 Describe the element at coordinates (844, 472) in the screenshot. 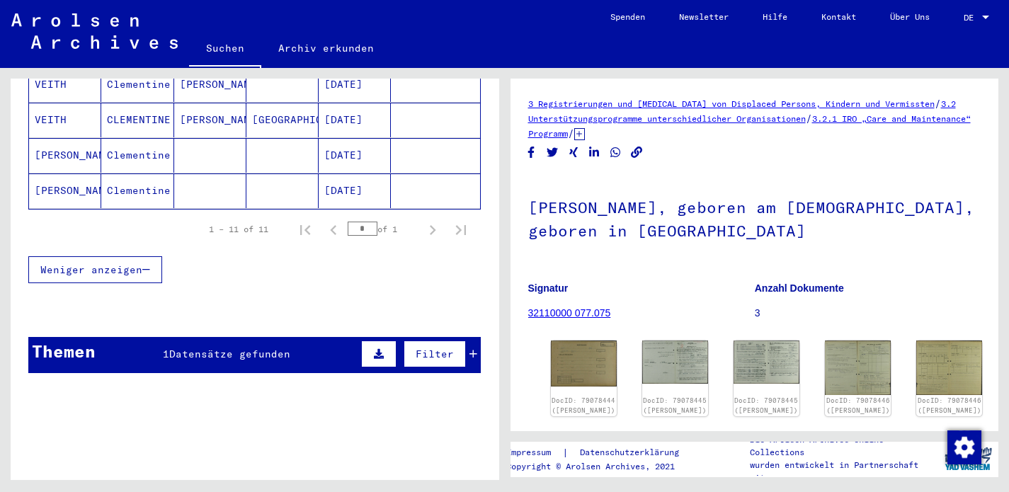

I see `p: wurden entwickelt in Partnerschaft mit` at that location.